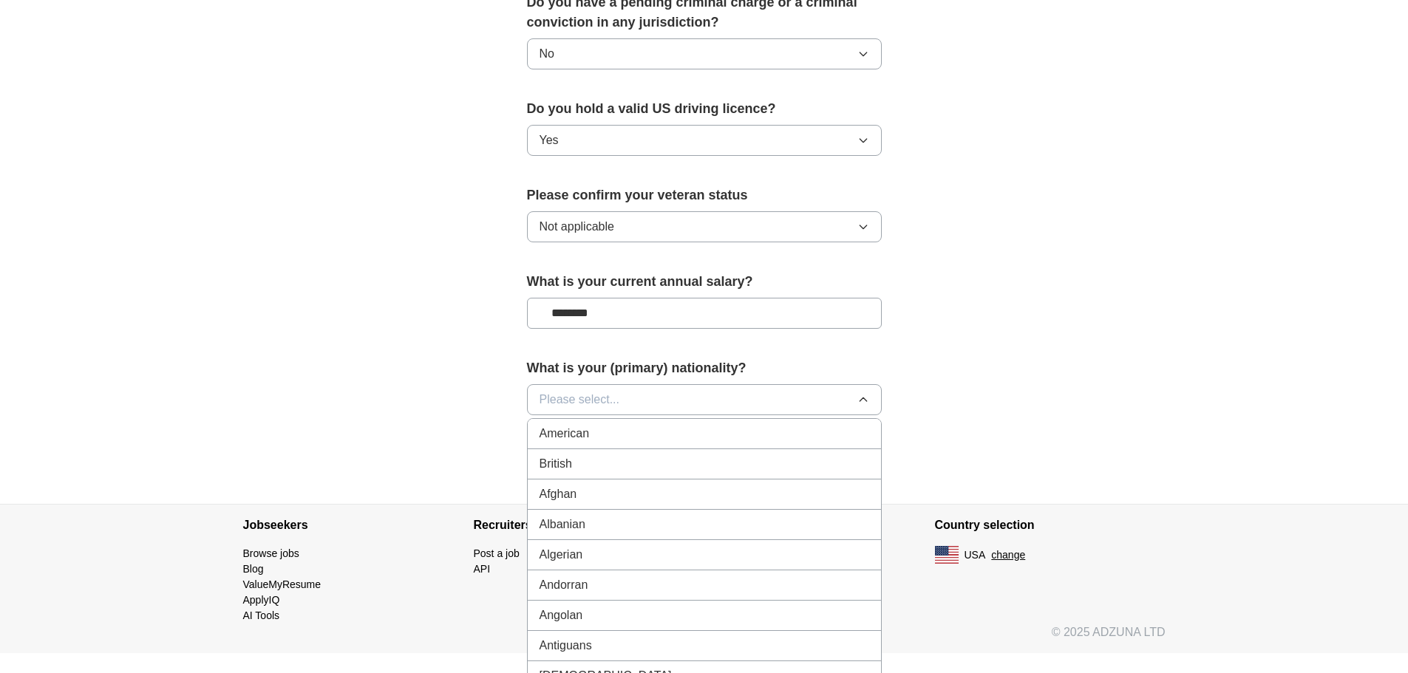 The width and height of the screenshot is (1408, 673). I want to click on span: Algerian, so click(561, 555).